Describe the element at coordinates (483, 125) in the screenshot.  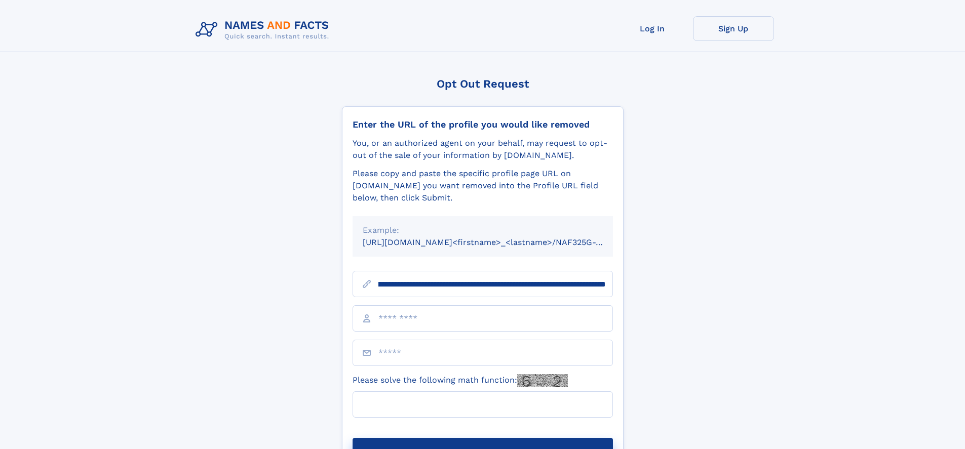
I see `div: Enter the URL of the profile you would like removed` at that location.